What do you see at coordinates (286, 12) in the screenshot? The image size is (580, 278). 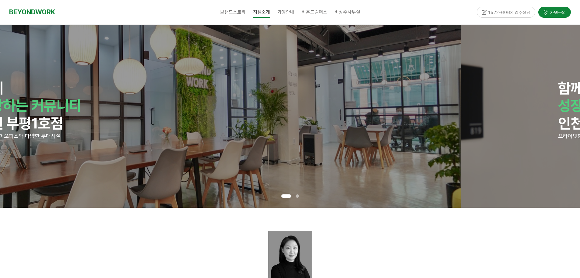 I see `span: 가맹안내` at bounding box center [286, 12].